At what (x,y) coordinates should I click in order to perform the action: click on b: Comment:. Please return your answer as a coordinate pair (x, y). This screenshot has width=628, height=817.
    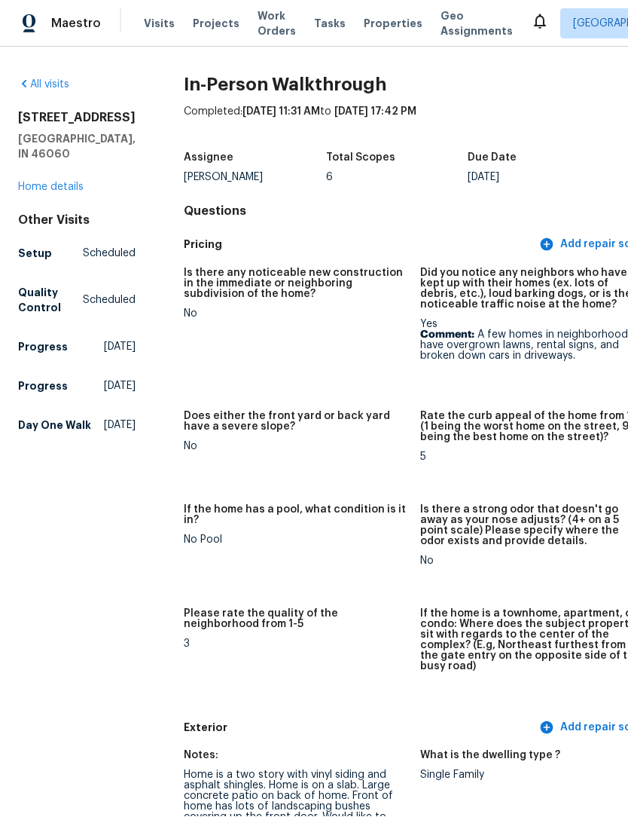
    Looking at the image, I should click on (448, 335).